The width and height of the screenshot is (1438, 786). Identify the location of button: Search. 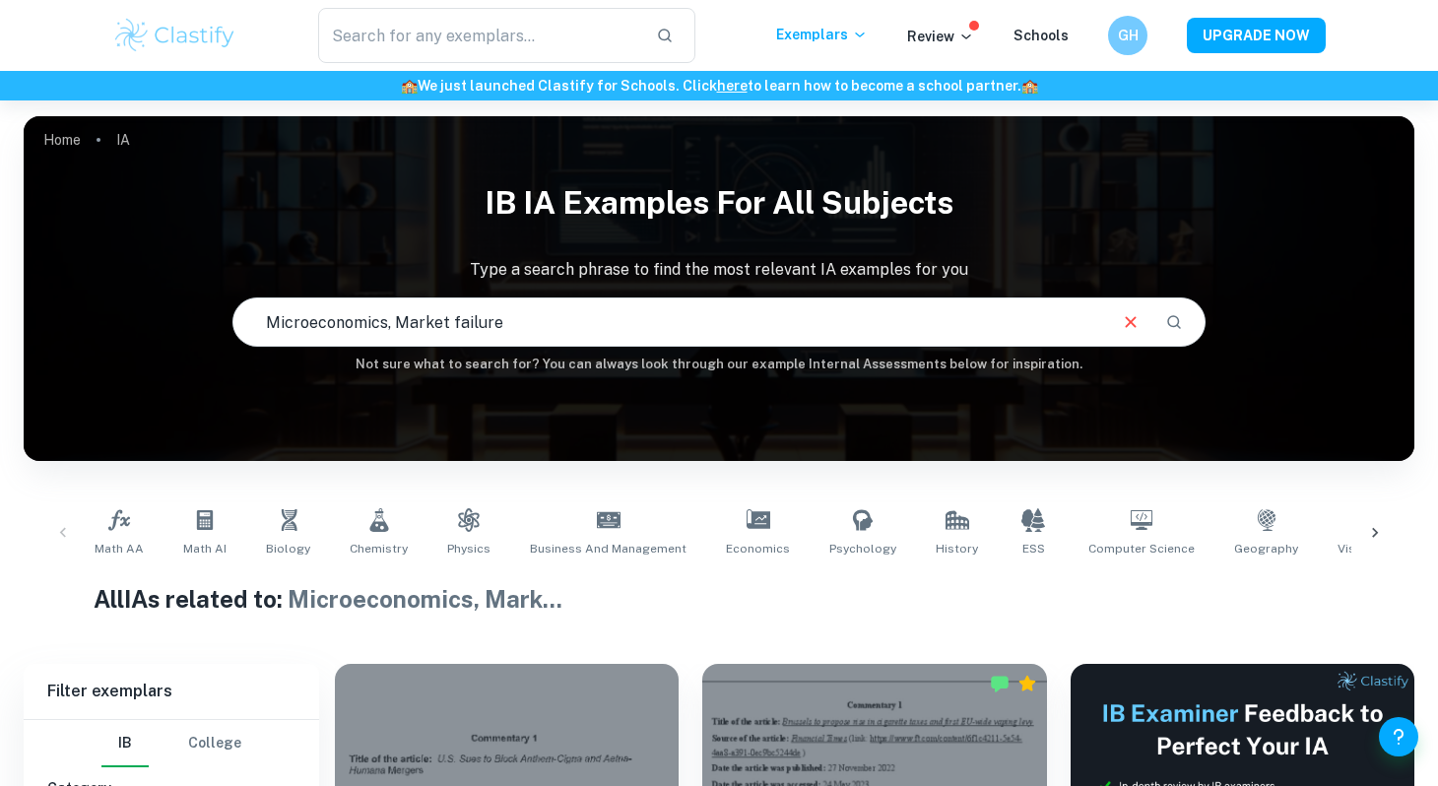
(1174, 322).